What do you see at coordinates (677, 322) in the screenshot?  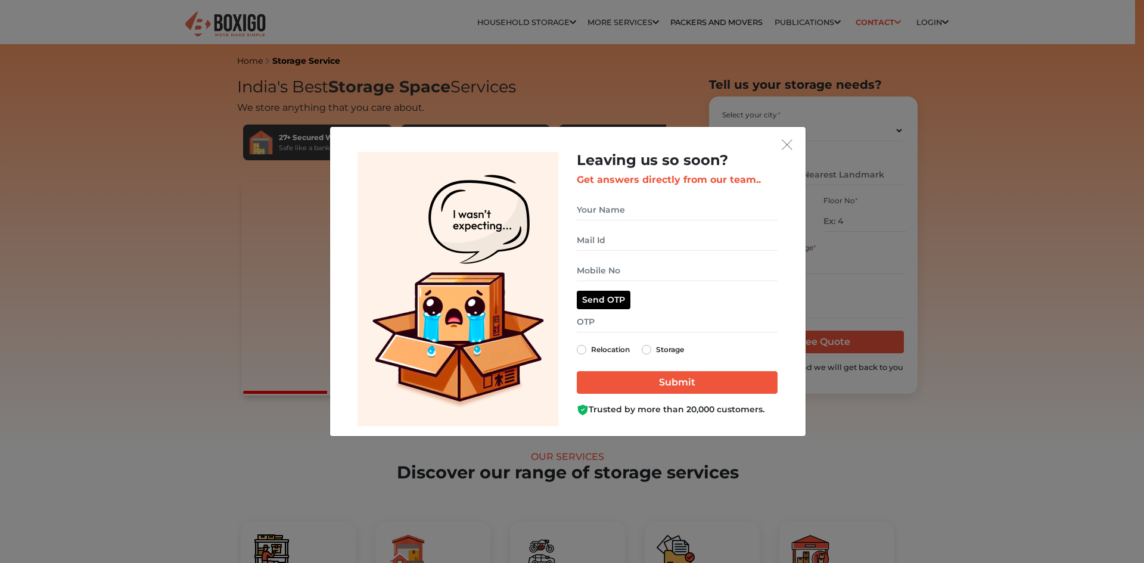 I see `input: OTP` at bounding box center [677, 322].